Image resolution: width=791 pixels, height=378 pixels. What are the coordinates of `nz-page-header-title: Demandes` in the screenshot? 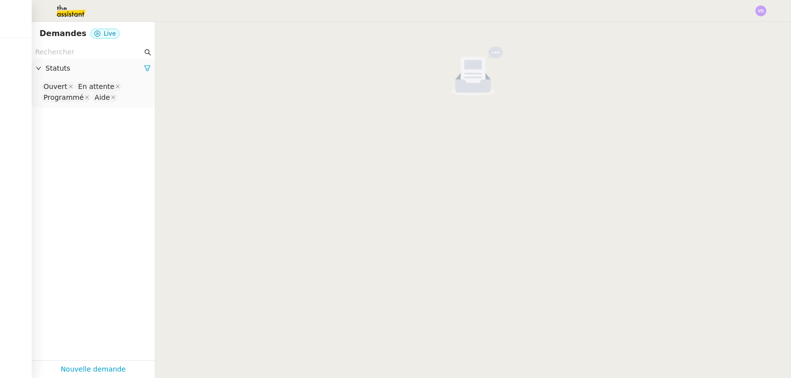 It's located at (63, 34).